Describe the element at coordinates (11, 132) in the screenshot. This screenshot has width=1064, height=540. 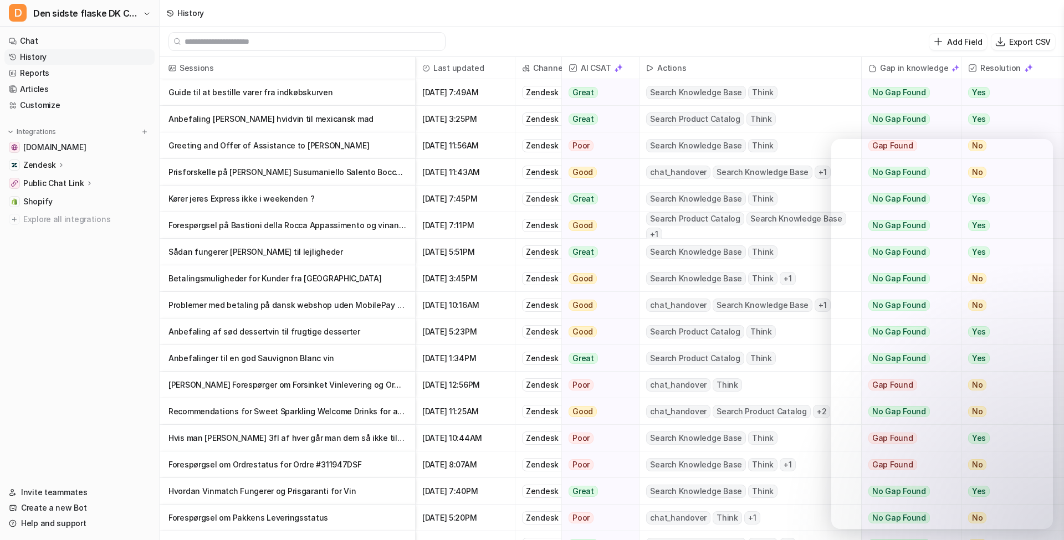
I see `img: expand menu` at that location.